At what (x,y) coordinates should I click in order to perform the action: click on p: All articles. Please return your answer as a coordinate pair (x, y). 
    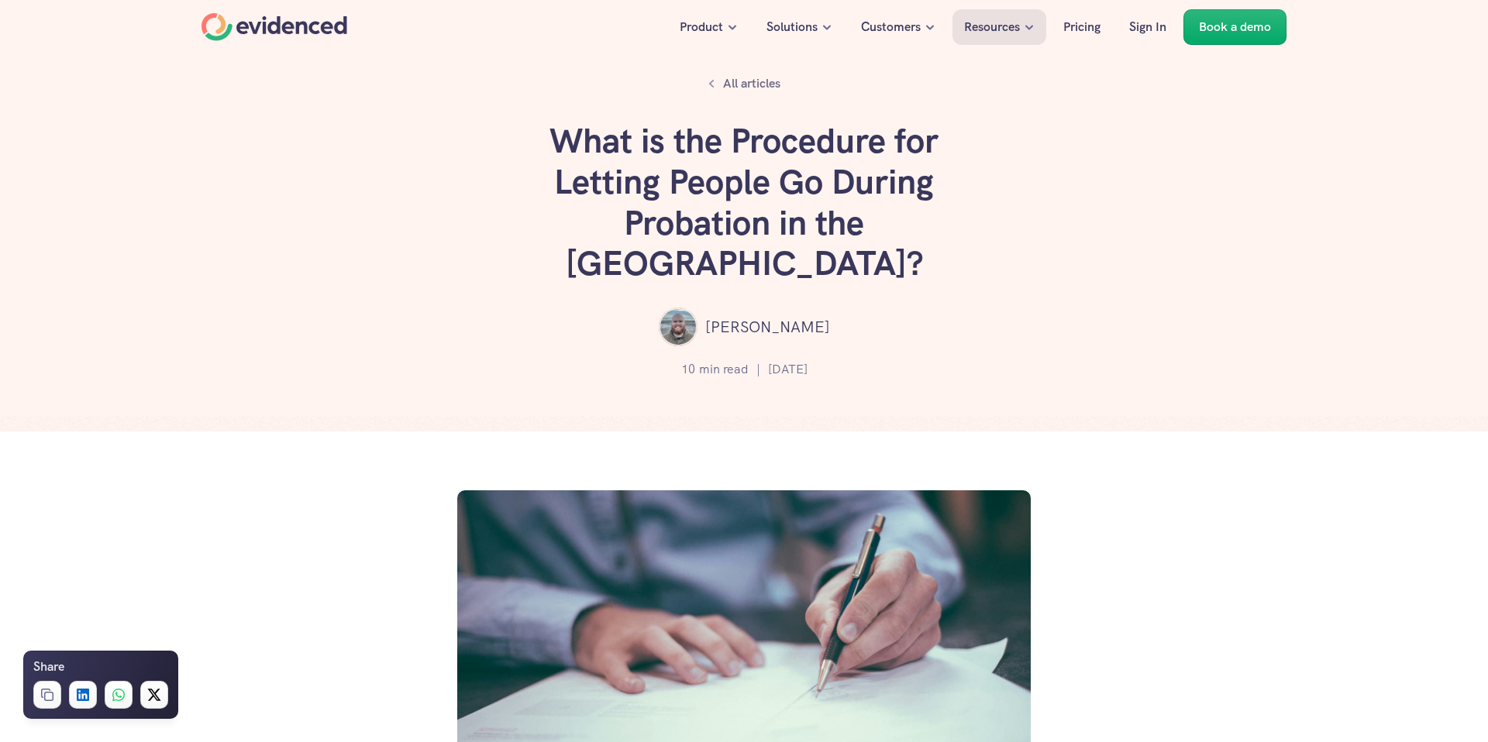
    Looking at the image, I should click on (752, 84).